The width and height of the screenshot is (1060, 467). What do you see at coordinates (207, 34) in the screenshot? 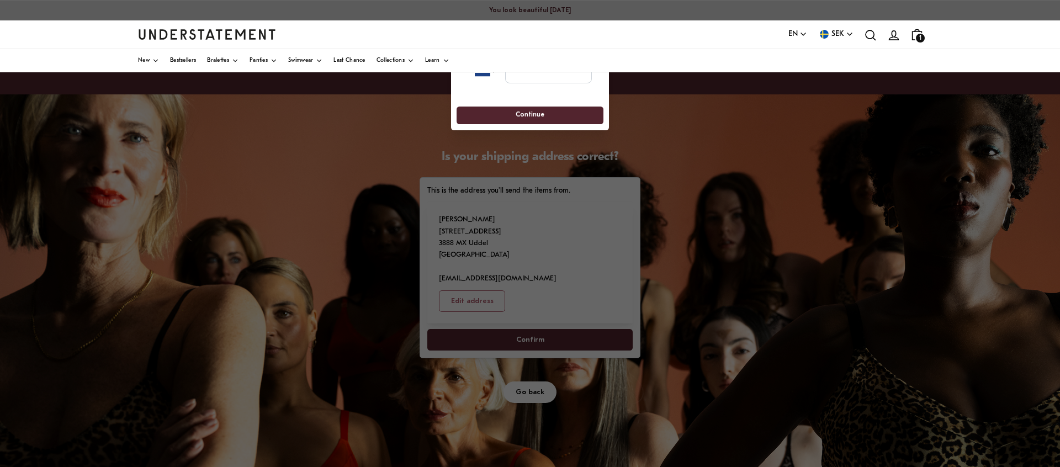
I see `a: Understatement Homepage` at bounding box center [207, 34].